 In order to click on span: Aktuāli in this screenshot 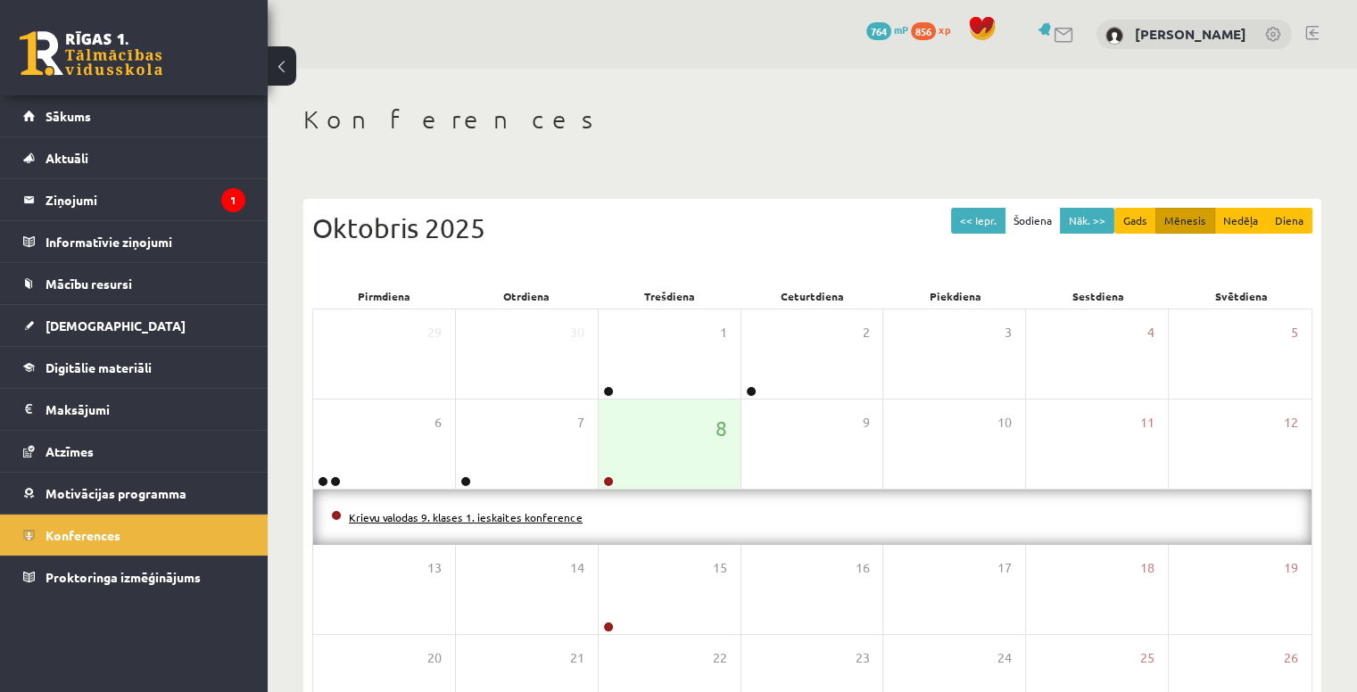, I will do `click(67, 158)`.